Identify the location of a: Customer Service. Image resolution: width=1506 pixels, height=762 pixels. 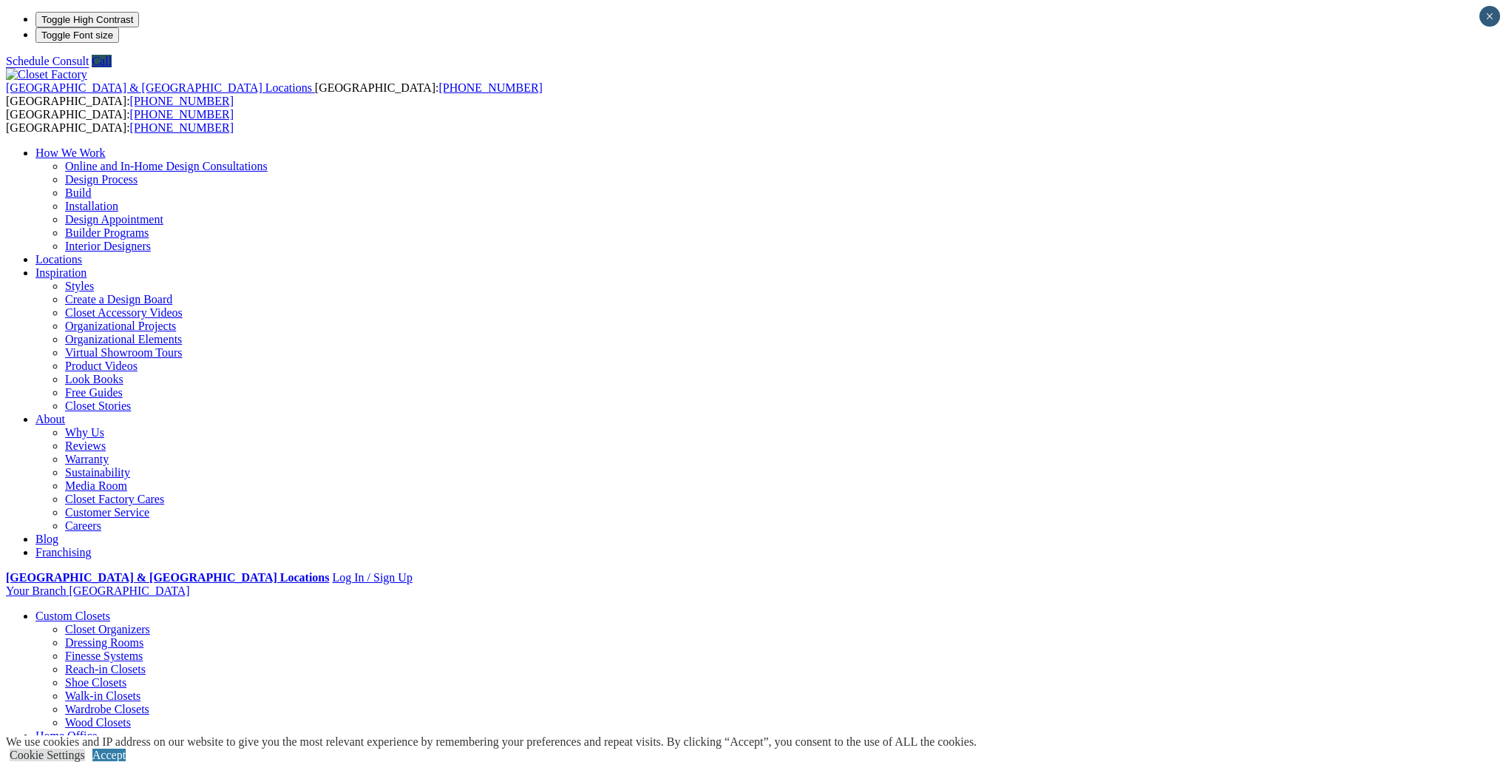
(107, 512).